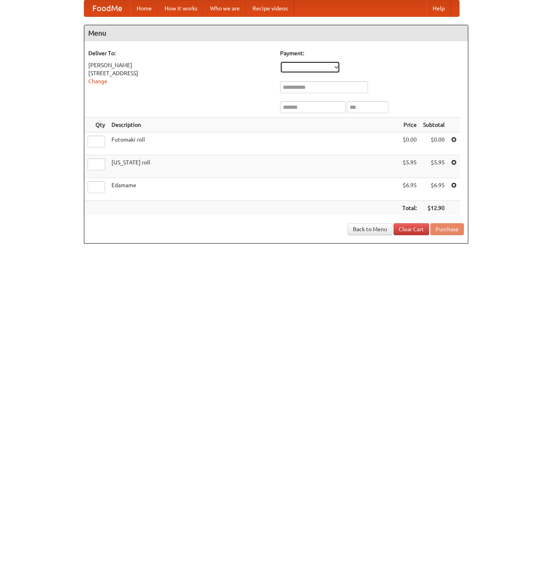  I want to click on a: Back to Menu, so click(370, 229).